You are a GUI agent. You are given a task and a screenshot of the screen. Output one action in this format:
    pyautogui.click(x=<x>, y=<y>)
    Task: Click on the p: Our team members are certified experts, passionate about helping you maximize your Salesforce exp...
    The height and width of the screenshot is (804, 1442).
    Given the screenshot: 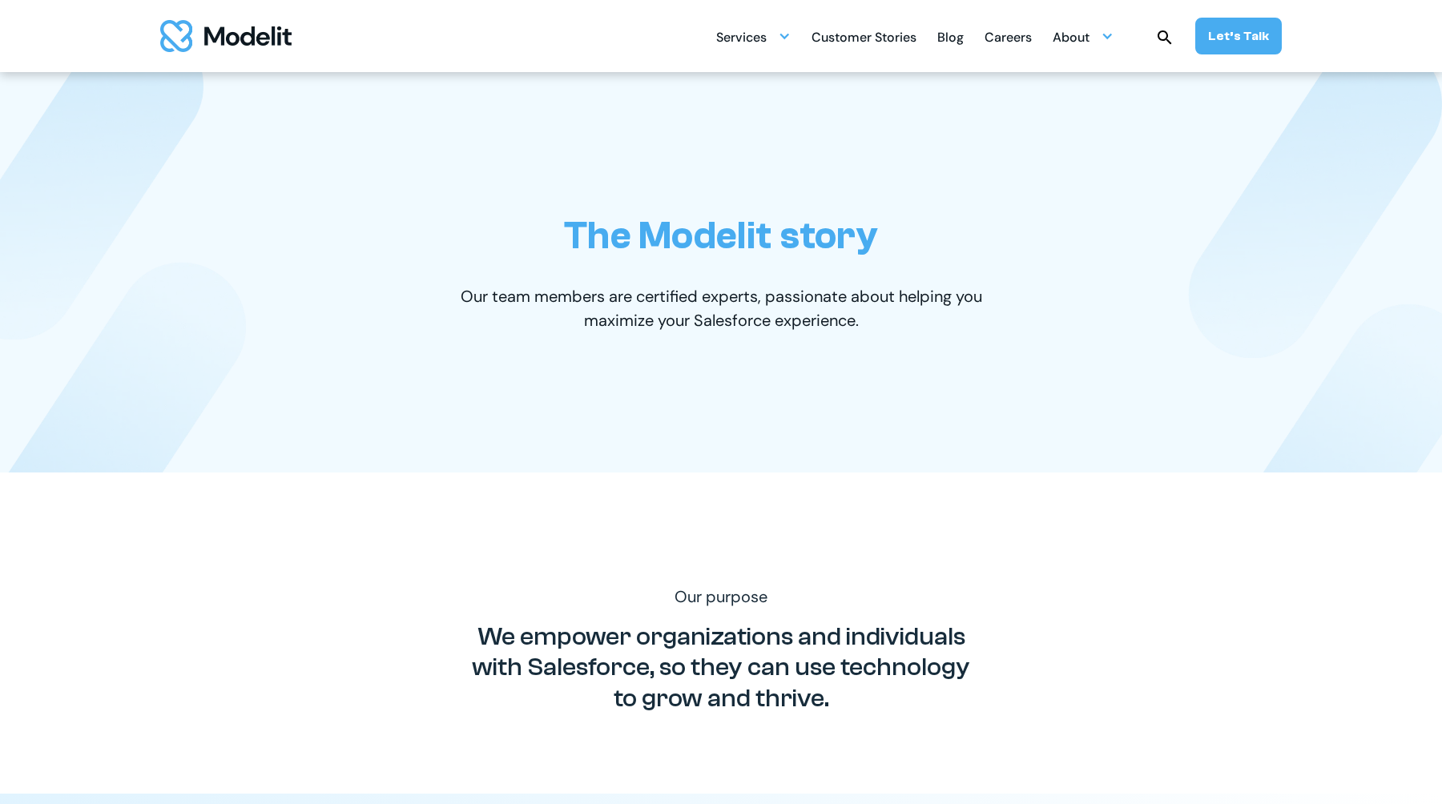 What is the action you would take?
    pyautogui.click(x=721, y=308)
    